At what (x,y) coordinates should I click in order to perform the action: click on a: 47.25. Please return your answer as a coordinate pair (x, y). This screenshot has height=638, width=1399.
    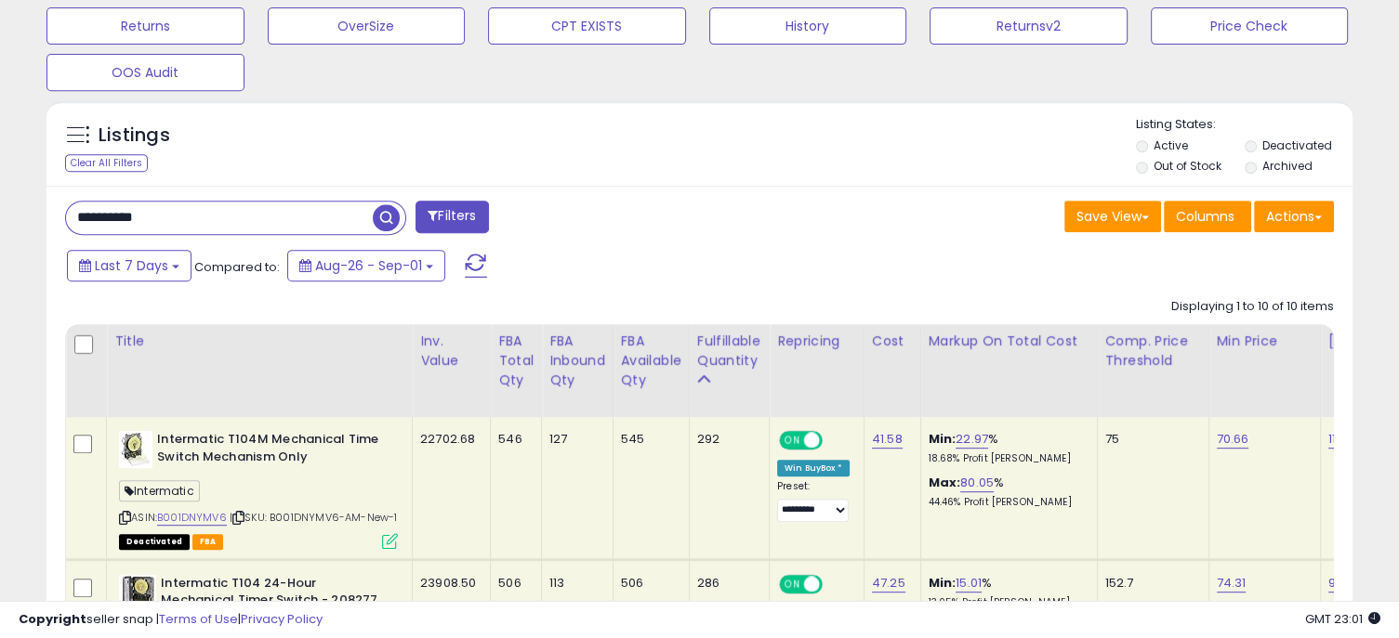
    Looking at the image, I should click on (888, 584).